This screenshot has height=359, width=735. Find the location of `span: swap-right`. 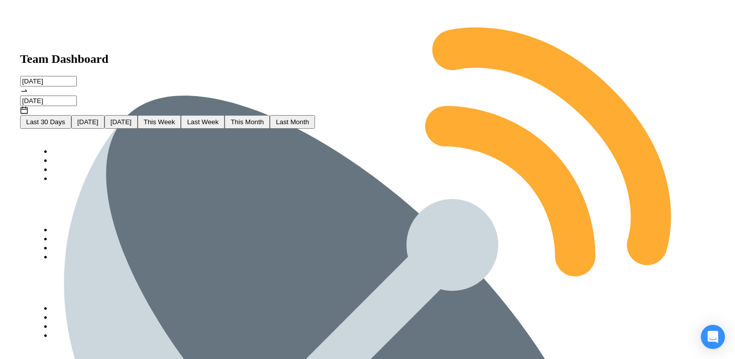

span: swap-right is located at coordinates (24, 90).